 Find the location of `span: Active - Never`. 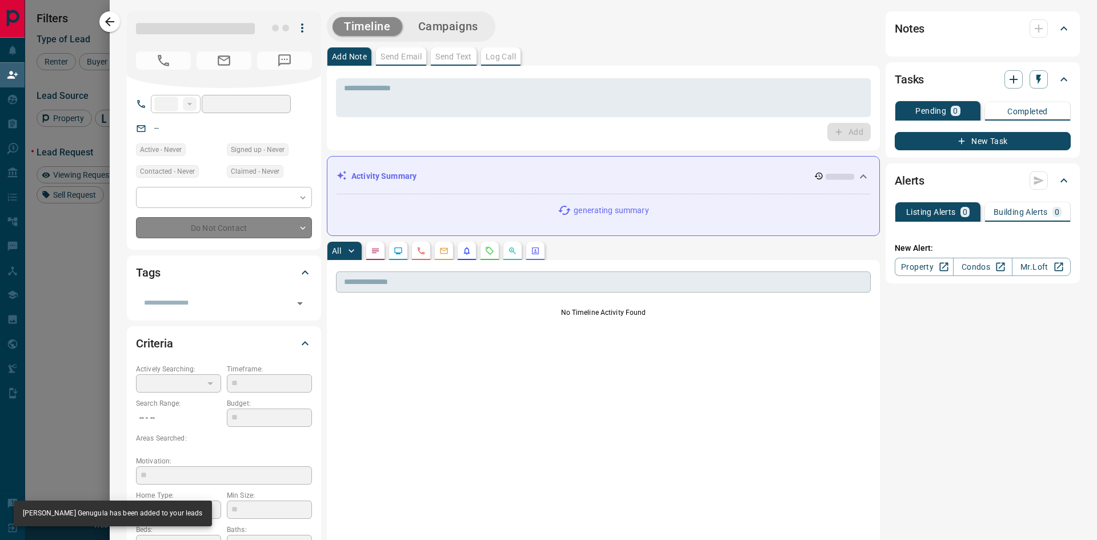

span: Active - Never is located at coordinates (161, 150).